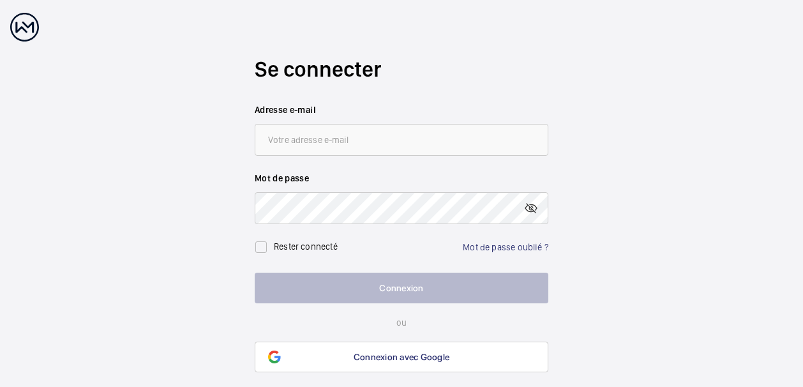 This screenshot has width=803, height=387. What do you see at coordinates (306, 246) in the screenshot?
I see `label: Rester connecté` at bounding box center [306, 246].